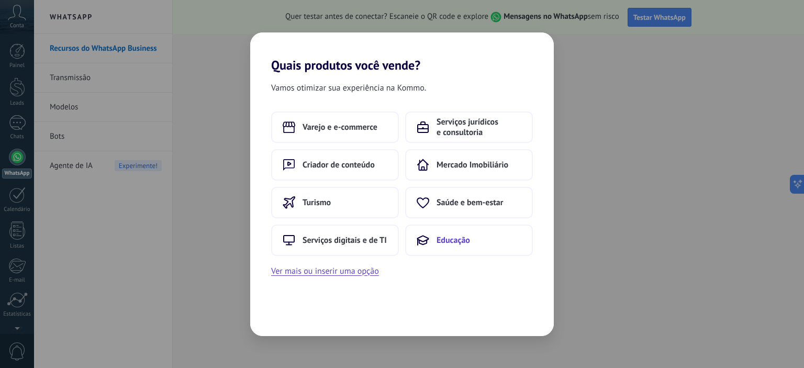  Describe the element at coordinates (348, 88) in the screenshot. I see `span: Vamos otimizar sua experiência na Kommo.` at that location.